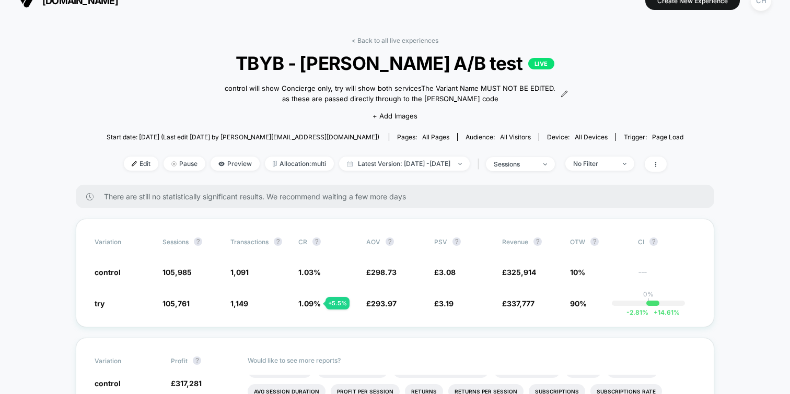 This screenshot has width=790, height=394. What do you see at coordinates (591, 137) in the screenshot?
I see `span: all devices` at bounding box center [591, 137].